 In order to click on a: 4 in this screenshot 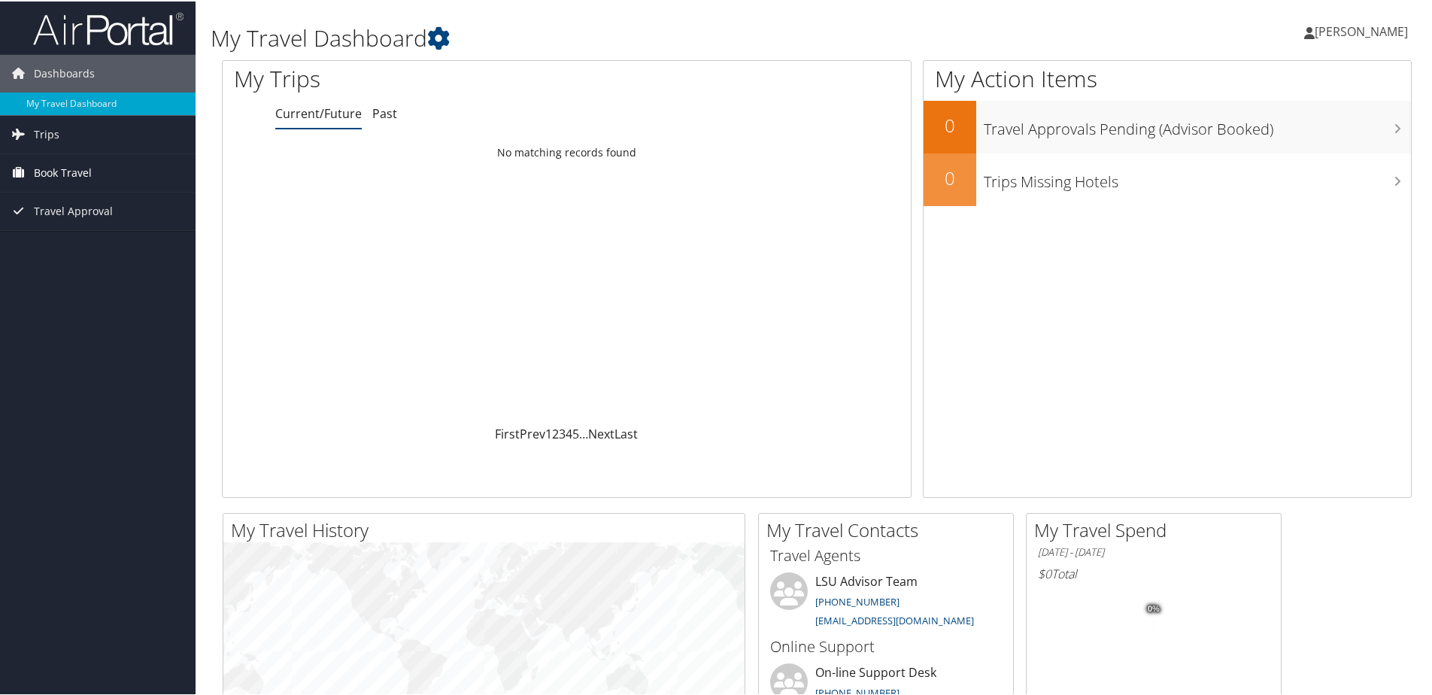, I will do `click(569, 432)`.